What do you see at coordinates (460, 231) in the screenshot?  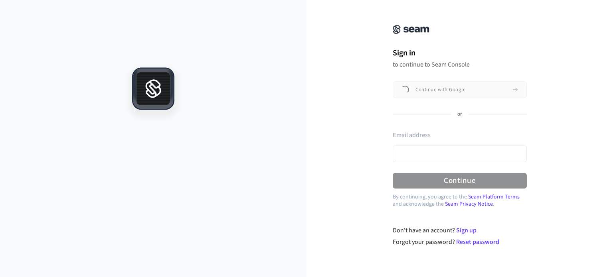 I see `div: Don't have an account?` at bounding box center [460, 231].